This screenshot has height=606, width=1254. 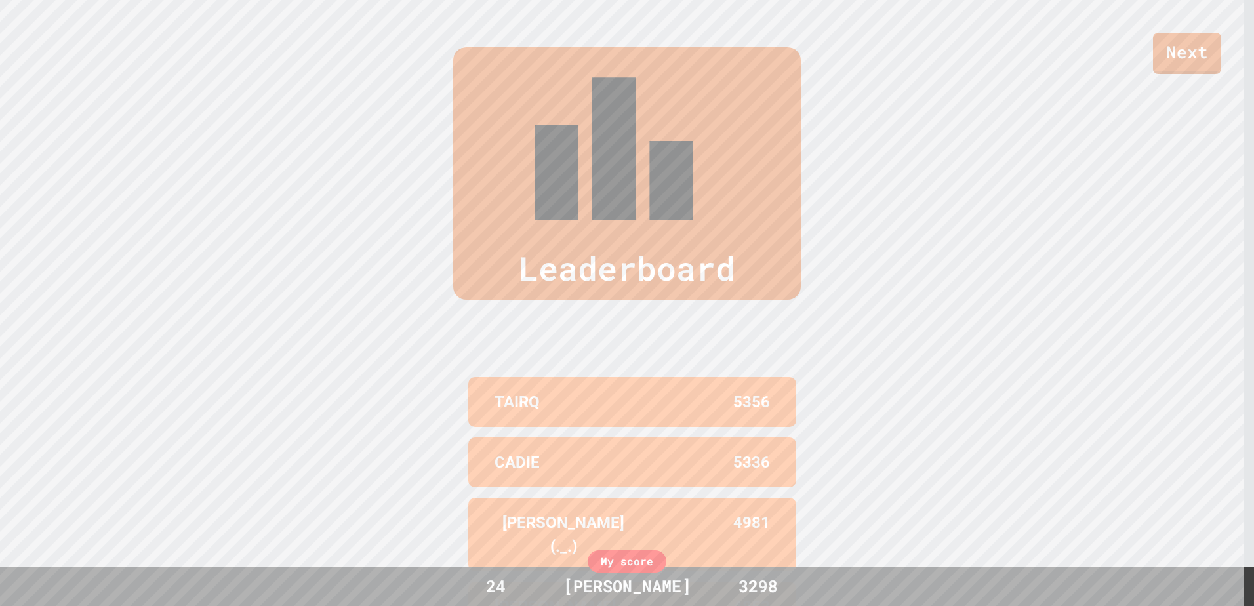 I want to click on p: 4981, so click(x=752, y=535).